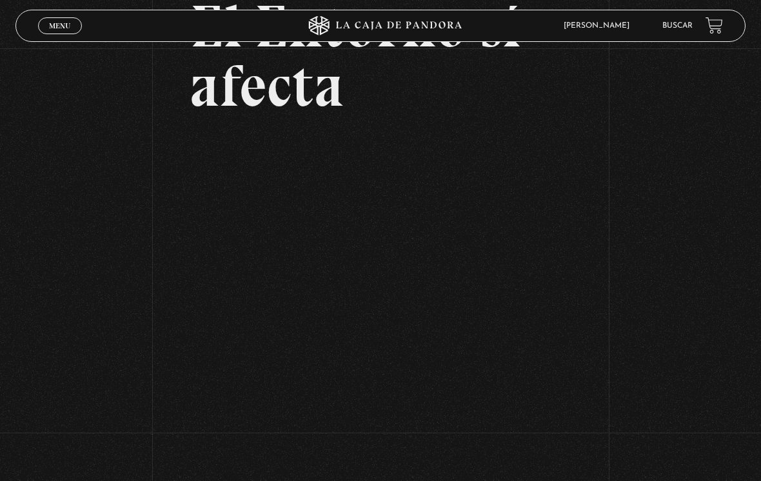 The image size is (761, 481). Describe the element at coordinates (59, 26) in the screenshot. I see `span: Menu` at that location.